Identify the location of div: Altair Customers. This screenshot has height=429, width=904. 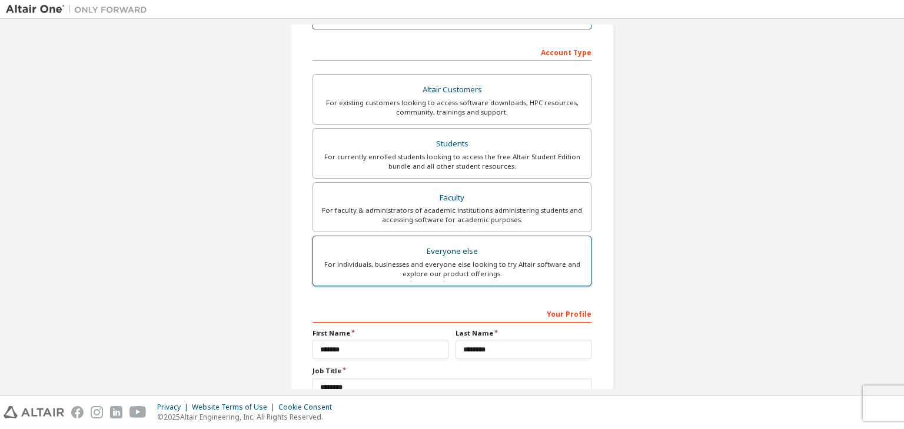
(452, 90).